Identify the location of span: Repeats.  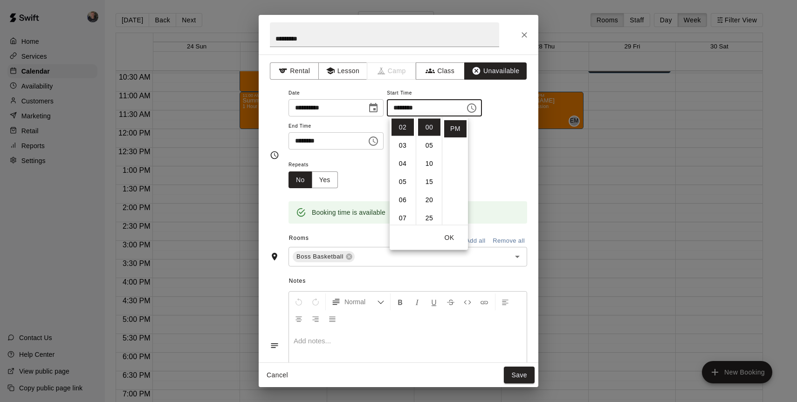
(317, 165).